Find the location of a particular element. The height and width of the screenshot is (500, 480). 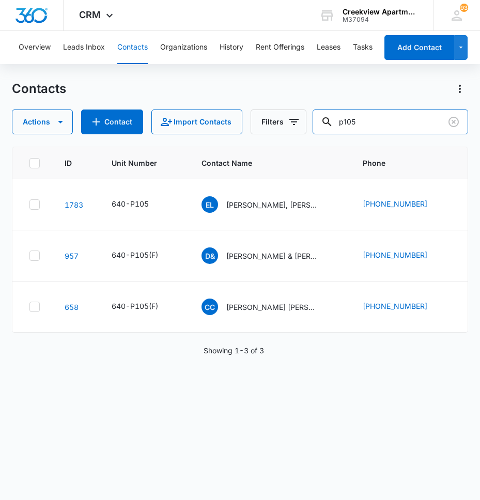

a: Navigate to contact details page for Candice Chavez Alvaro Rias is located at coordinates (71, 307).